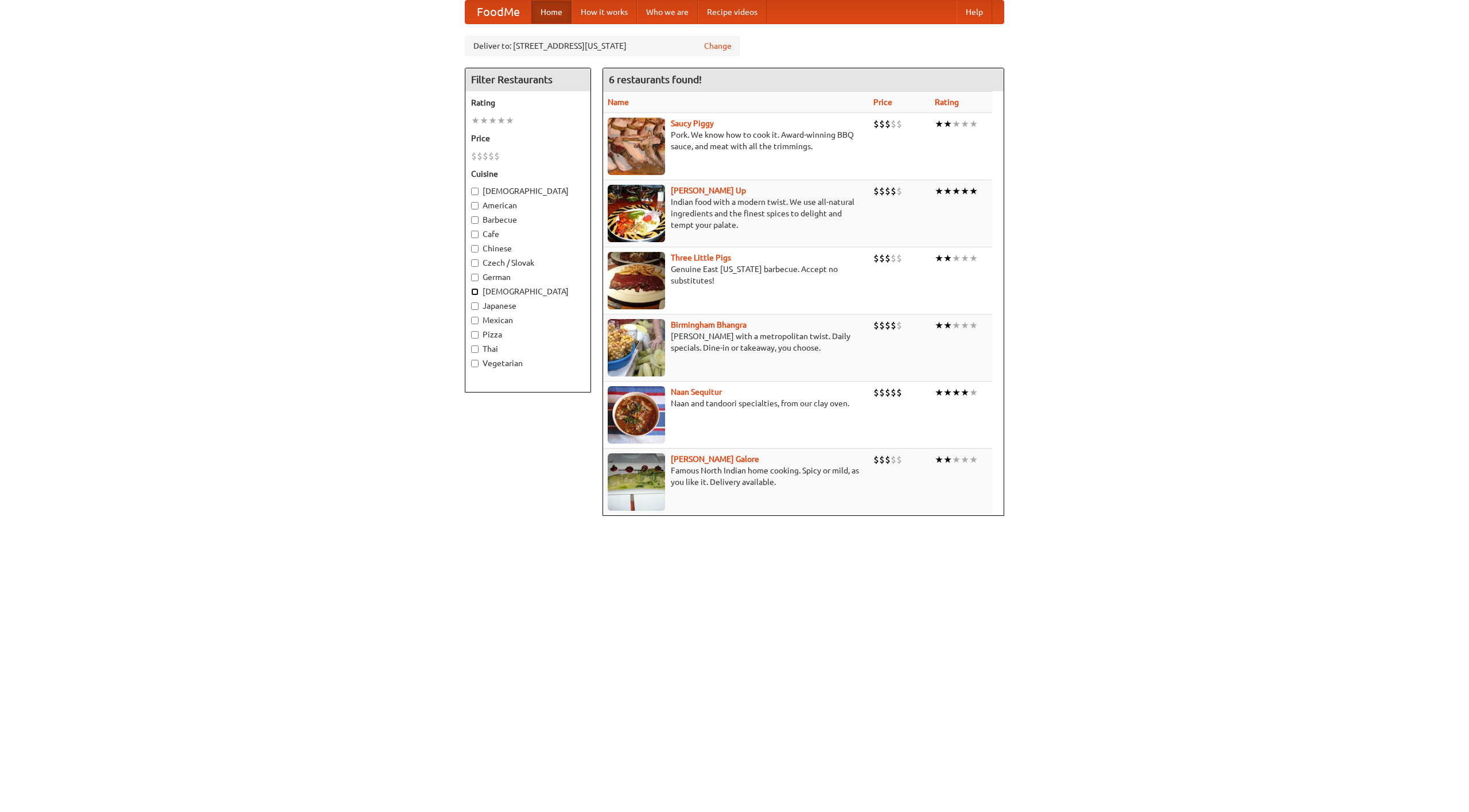 The height and width of the screenshot is (812, 1469). What do you see at coordinates (528, 263) in the screenshot?
I see `label: Czech / Slovak` at bounding box center [528, 263].